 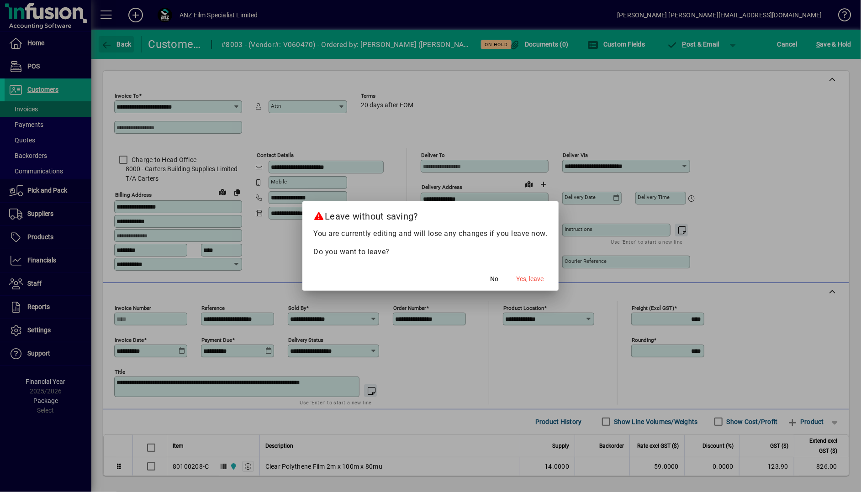 What do you see at coordinates (495, 279) in the screenshot?
I see `button: No` at bounding box center [495, 279].